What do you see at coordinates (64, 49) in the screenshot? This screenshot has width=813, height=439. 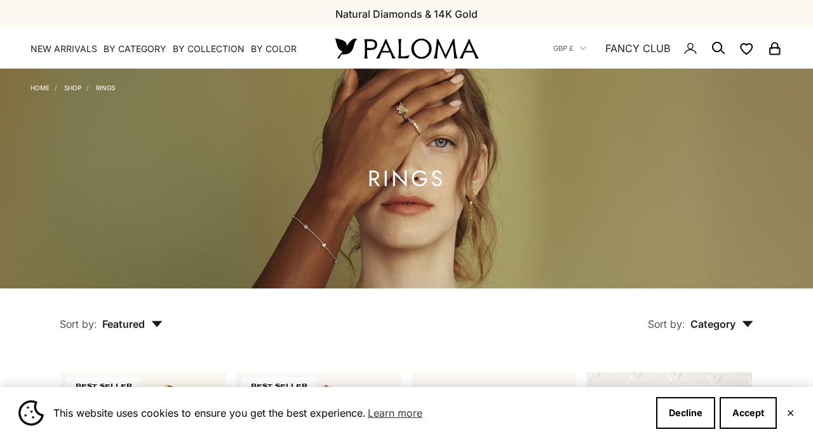 I see `a: NEW ARRIVALS` at bounding box center [64, 49].